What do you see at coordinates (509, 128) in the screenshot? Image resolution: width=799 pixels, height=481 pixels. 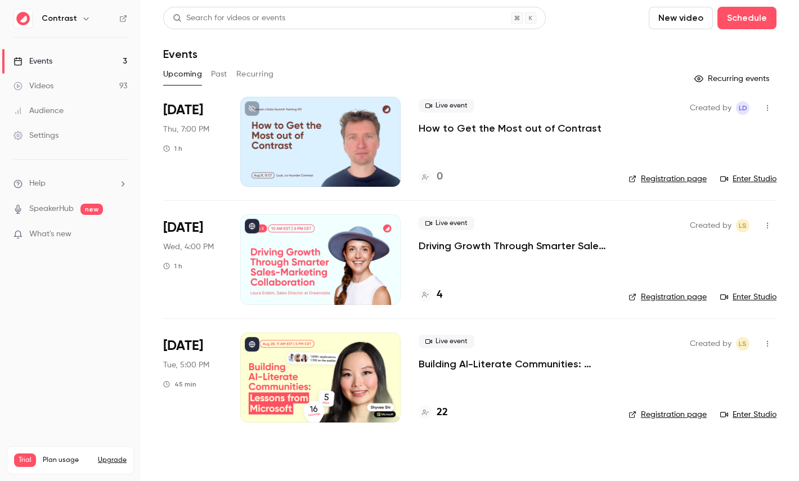 I see `a: How to Get the Most out of Contrast` at bounding box center [509, 128].